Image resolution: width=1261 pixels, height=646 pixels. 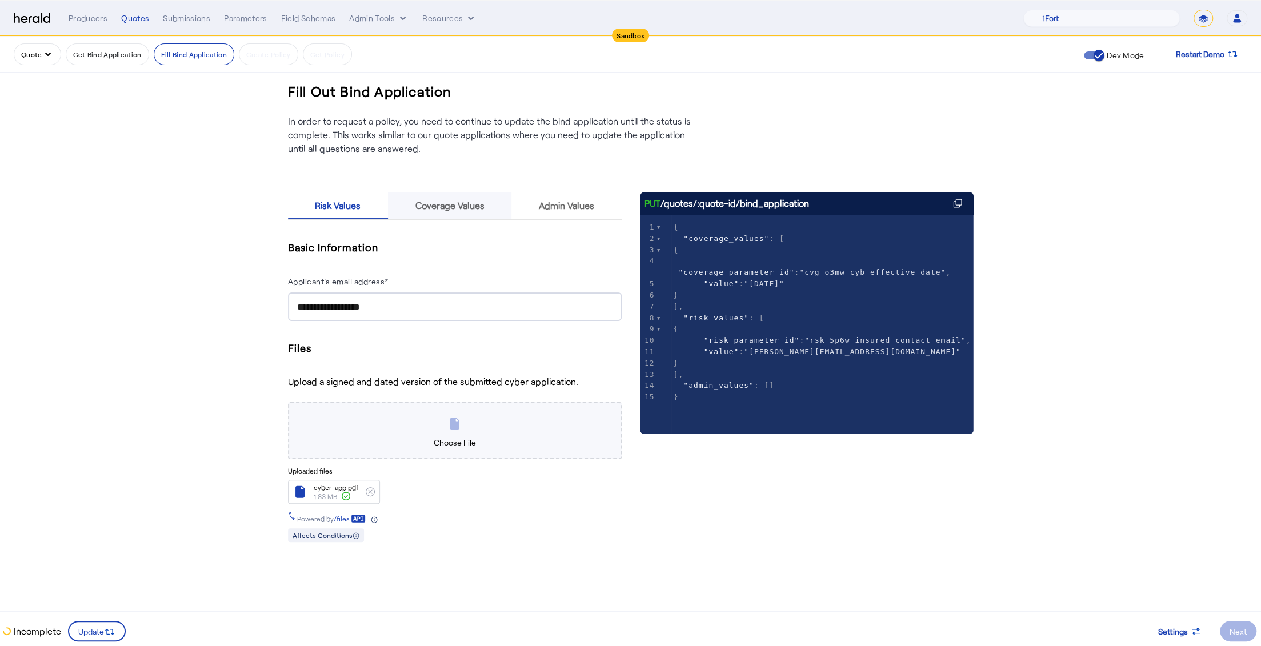 What do you see at coordinates (91, 631) in the screenshot?
I see `span: Update` at bounding box center [91, 631].